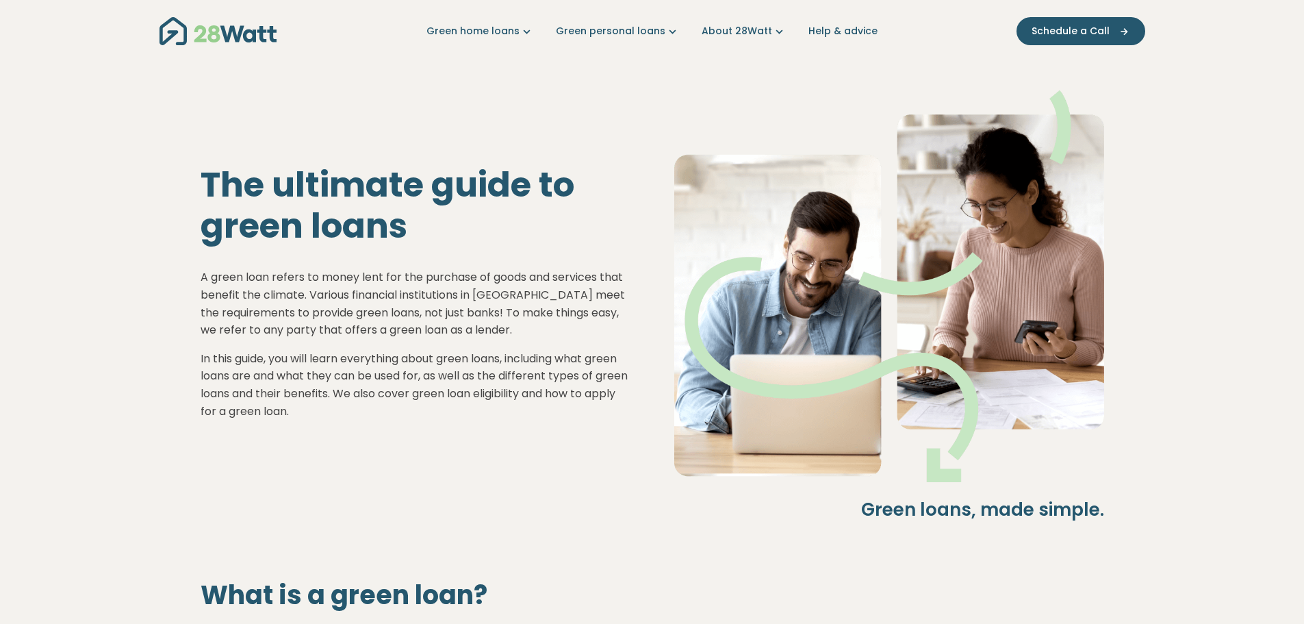 This screenshot has width=1304, height=624. I want to click on span: Schedule a Call, so click(1071, 31).